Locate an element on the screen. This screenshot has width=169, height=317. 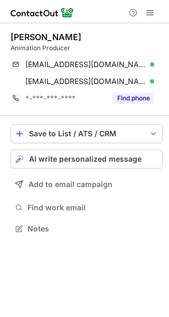
button: Reveal Button is located at coordinates (133, 98).